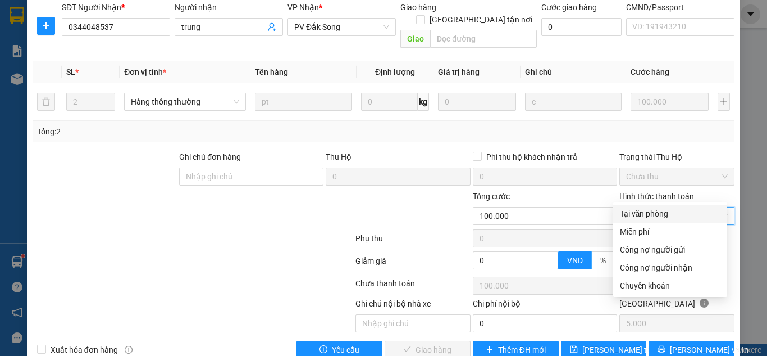 The width and height of the screenshot is (767, 356). I want to click on span: Giá trị hàng, so click(459, 72).